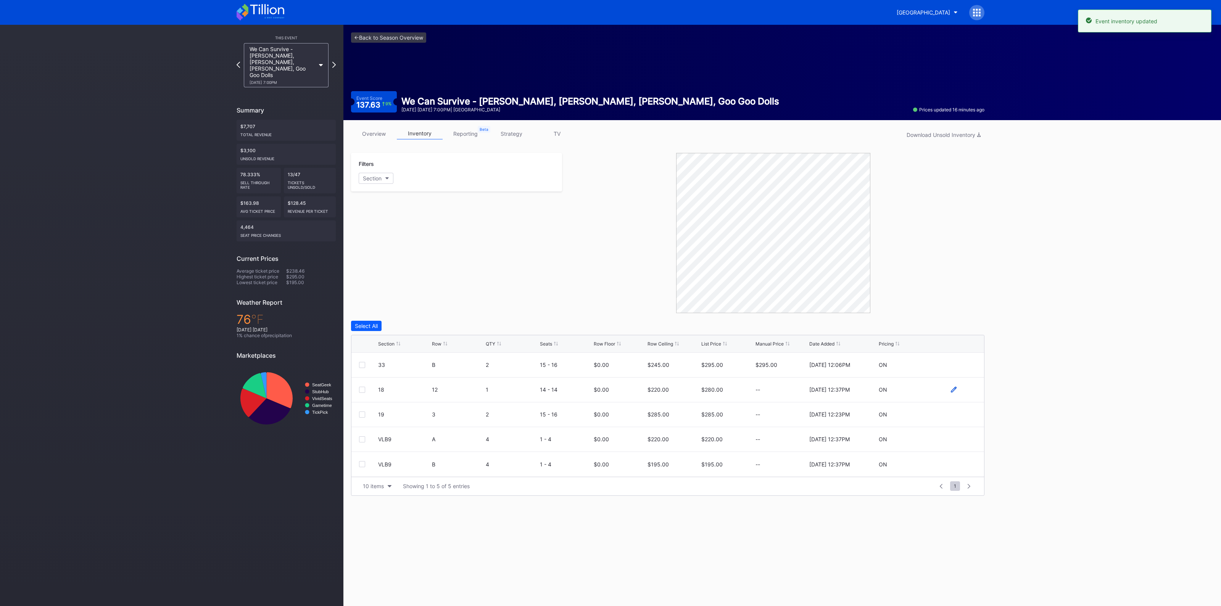 The width and height of the screenshot is (1221, 606). What do you see at coordinates (822, 344) in the screenshot?
I see `div: Date Added` at bounding box center [822, 344].